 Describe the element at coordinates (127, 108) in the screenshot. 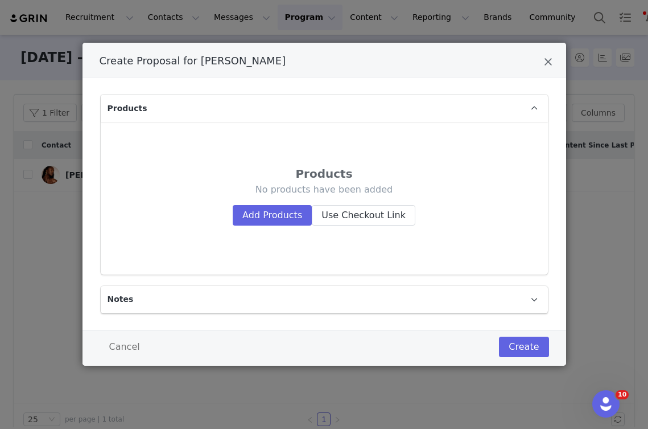

I see `span: Products` at that location.